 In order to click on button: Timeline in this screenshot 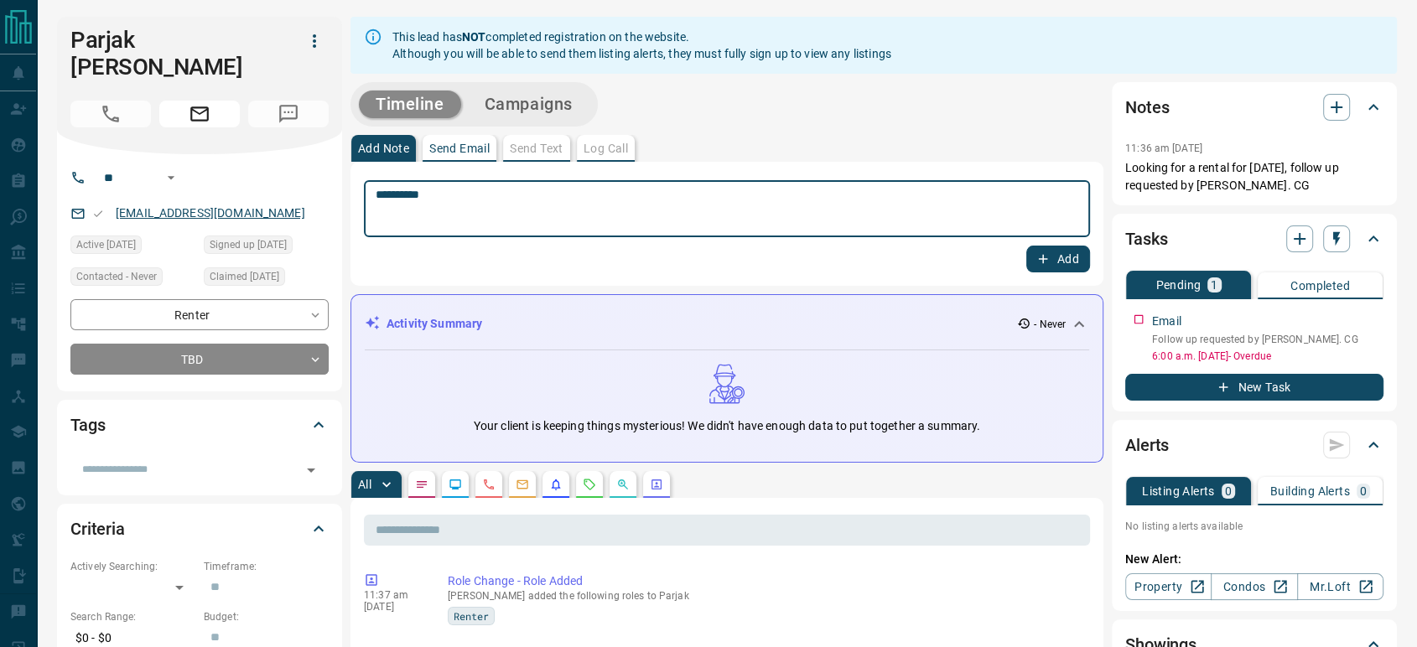, I will do `click(410, 104)`.